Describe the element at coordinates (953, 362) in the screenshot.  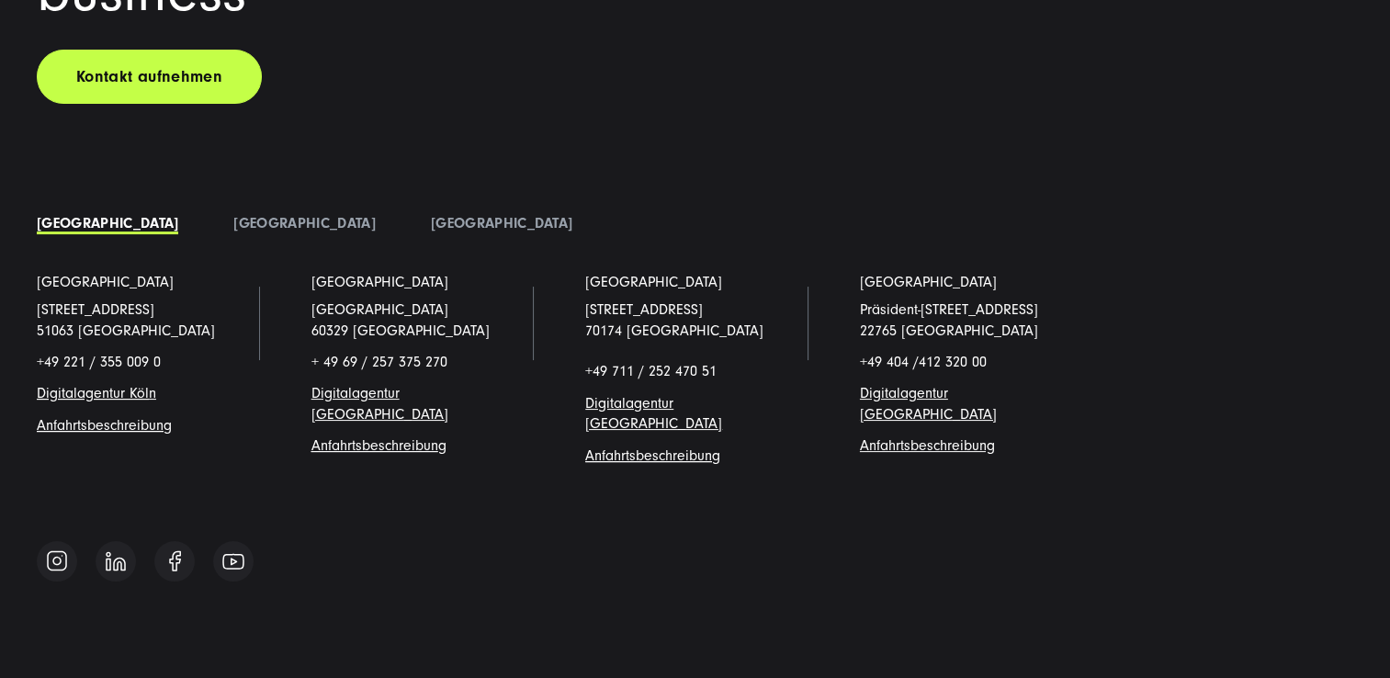
I see `span: 412 320 00` at that location.